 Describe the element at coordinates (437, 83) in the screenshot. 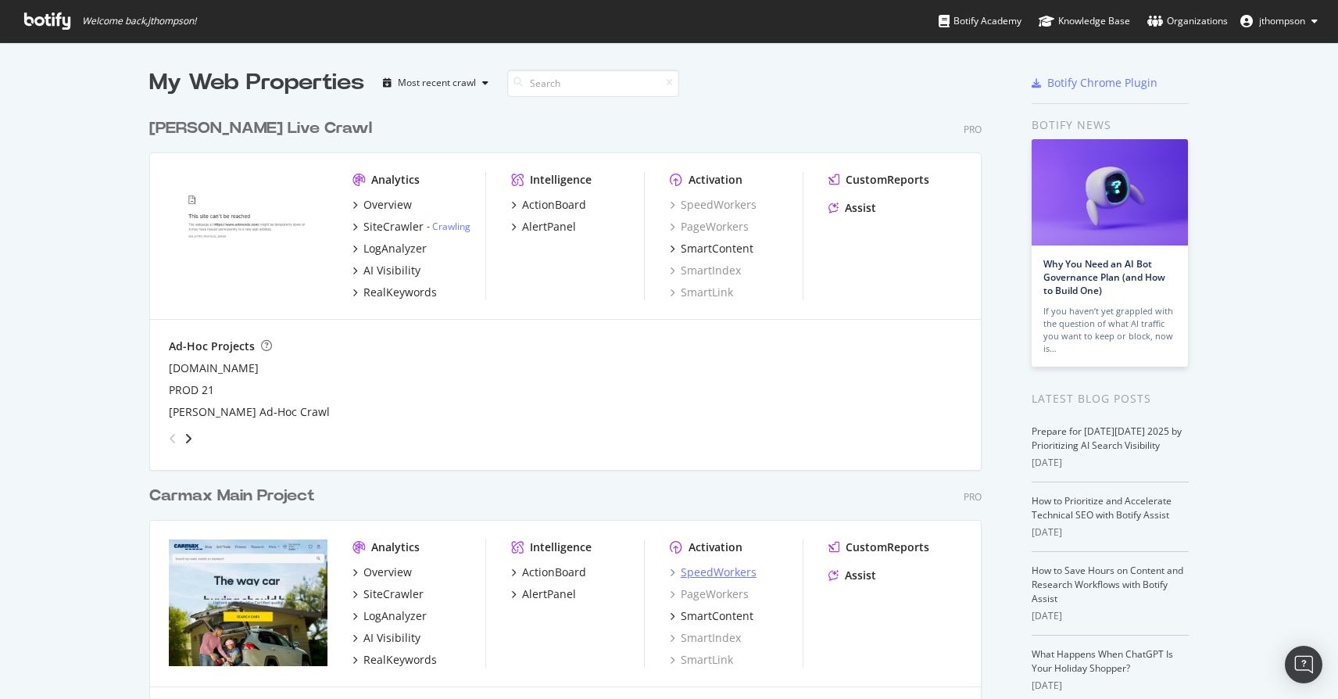

I see `div: Most recent crawl` at that location.